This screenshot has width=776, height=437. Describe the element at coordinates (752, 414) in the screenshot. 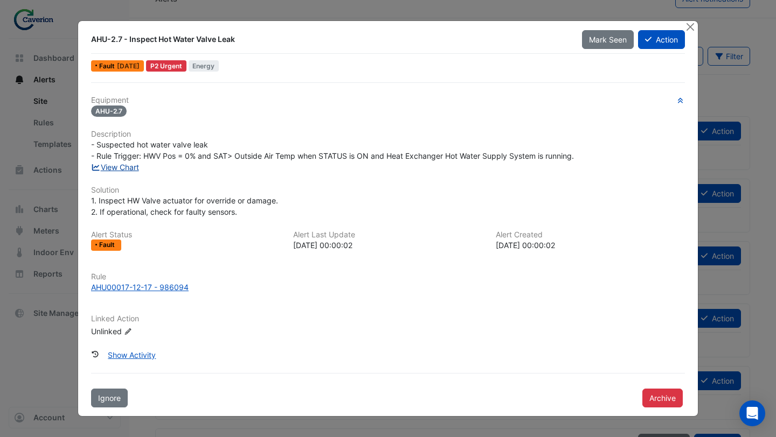

I see `div: Open Intercom Messenger` at that location.